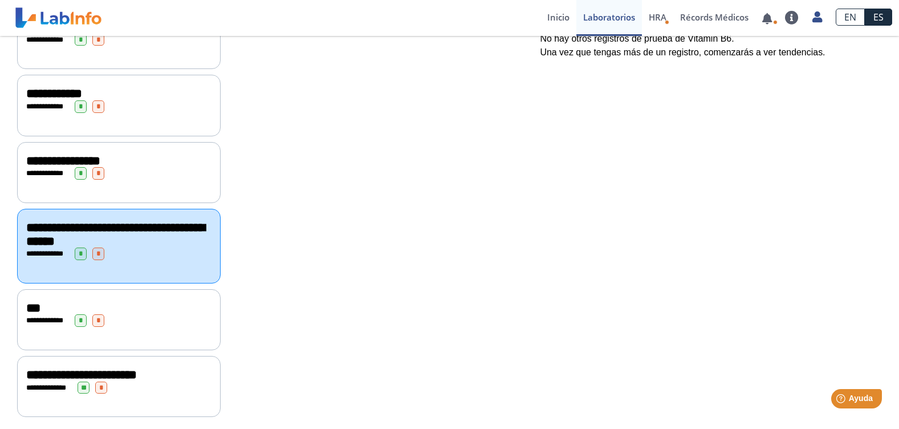 This screenshot has width=899, height=429. I want to click on span: HRA, so click(658, 17).